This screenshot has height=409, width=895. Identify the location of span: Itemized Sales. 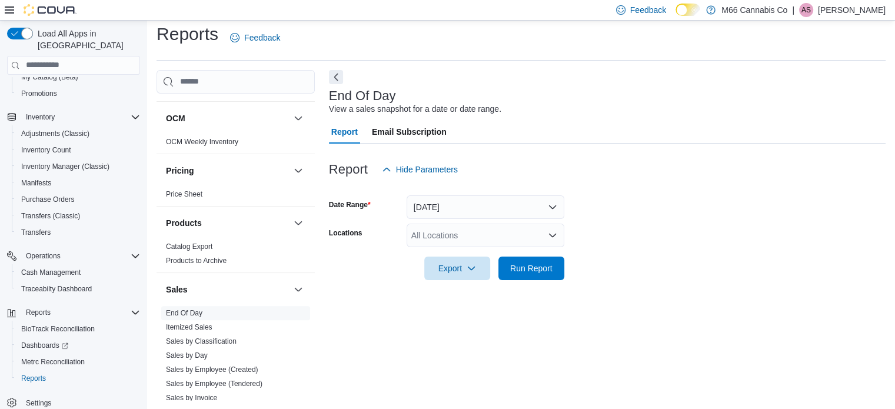
(189, 327).